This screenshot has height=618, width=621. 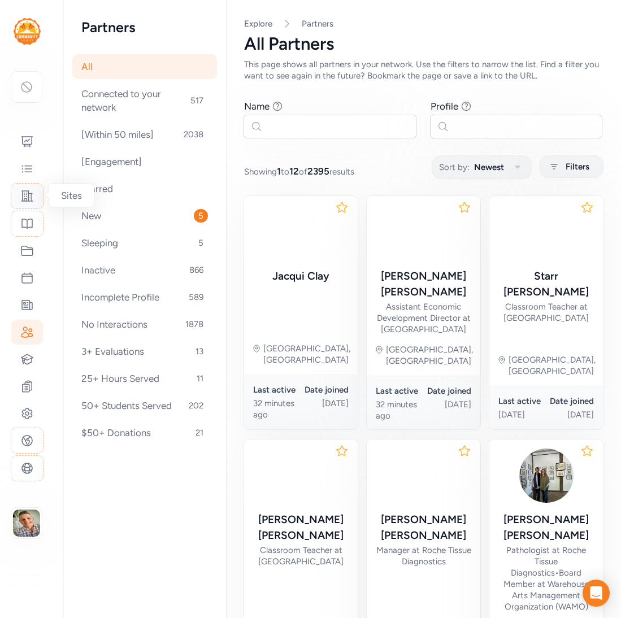 I want to click on span: 517, so click(x=197, y=101).